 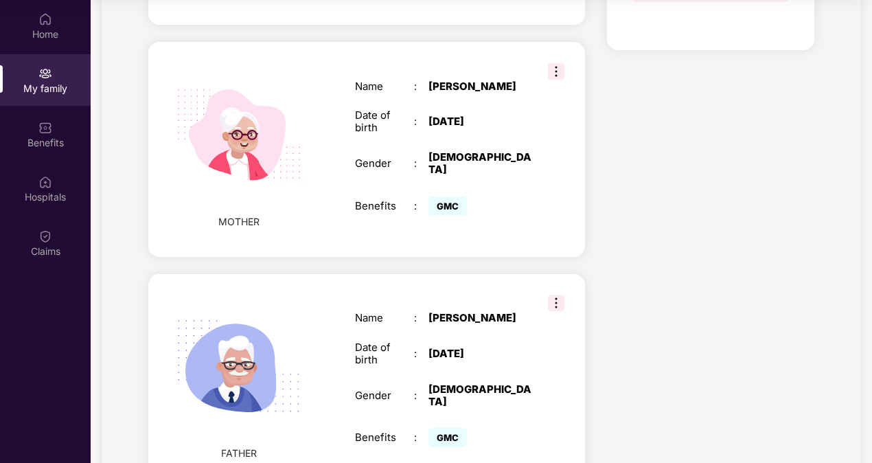 What do you see at coordinates (239, 453) in the screenshot?
I see `span: FATHER` at bounding box center [239, 453].